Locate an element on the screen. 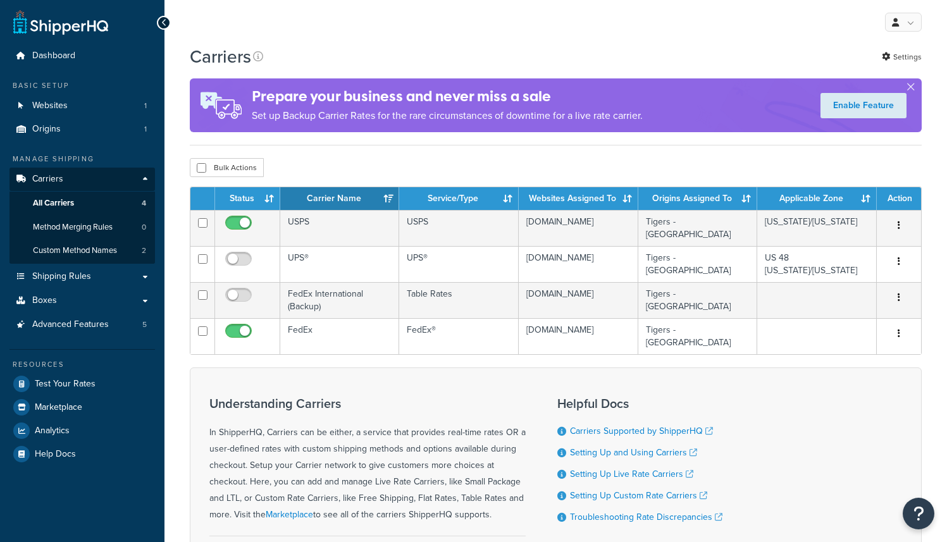 The height and width of the screenshot is (542, 947). a: Troubleshooting Rate Discrepancies is located at coordinates (646, 517).